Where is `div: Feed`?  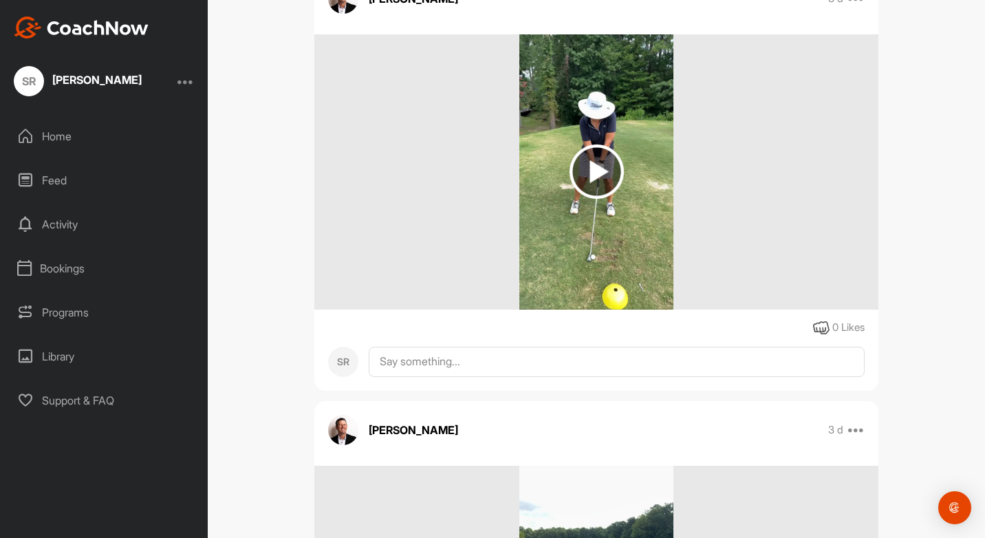 div: Feed is located at coordinates (105, 180).